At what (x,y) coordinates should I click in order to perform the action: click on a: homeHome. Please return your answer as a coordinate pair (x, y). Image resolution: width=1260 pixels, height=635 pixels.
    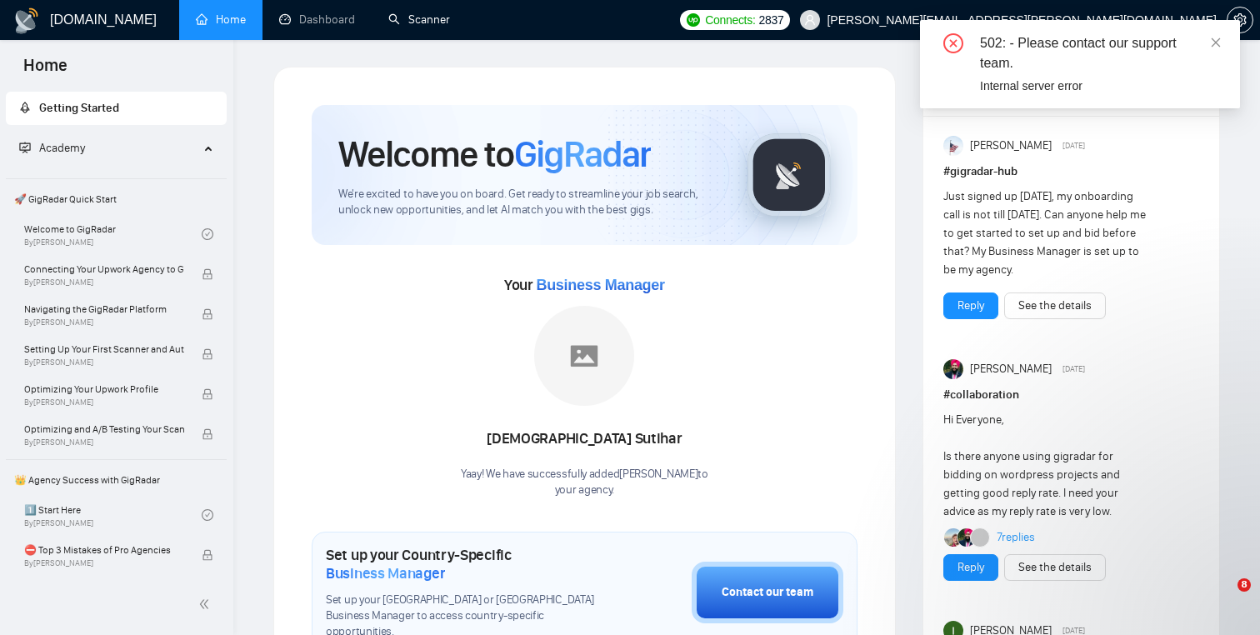
    Looking at the image, I should click on (221, 19).